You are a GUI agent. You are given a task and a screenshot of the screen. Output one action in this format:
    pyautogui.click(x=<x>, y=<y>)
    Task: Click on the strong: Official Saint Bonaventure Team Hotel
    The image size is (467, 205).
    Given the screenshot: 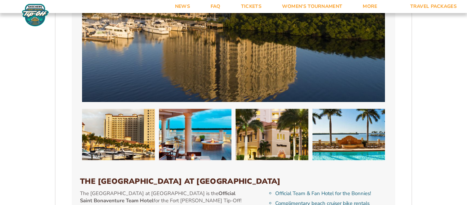 What is the action you would take?
    pyautogui.click(x=158, y=197)
    